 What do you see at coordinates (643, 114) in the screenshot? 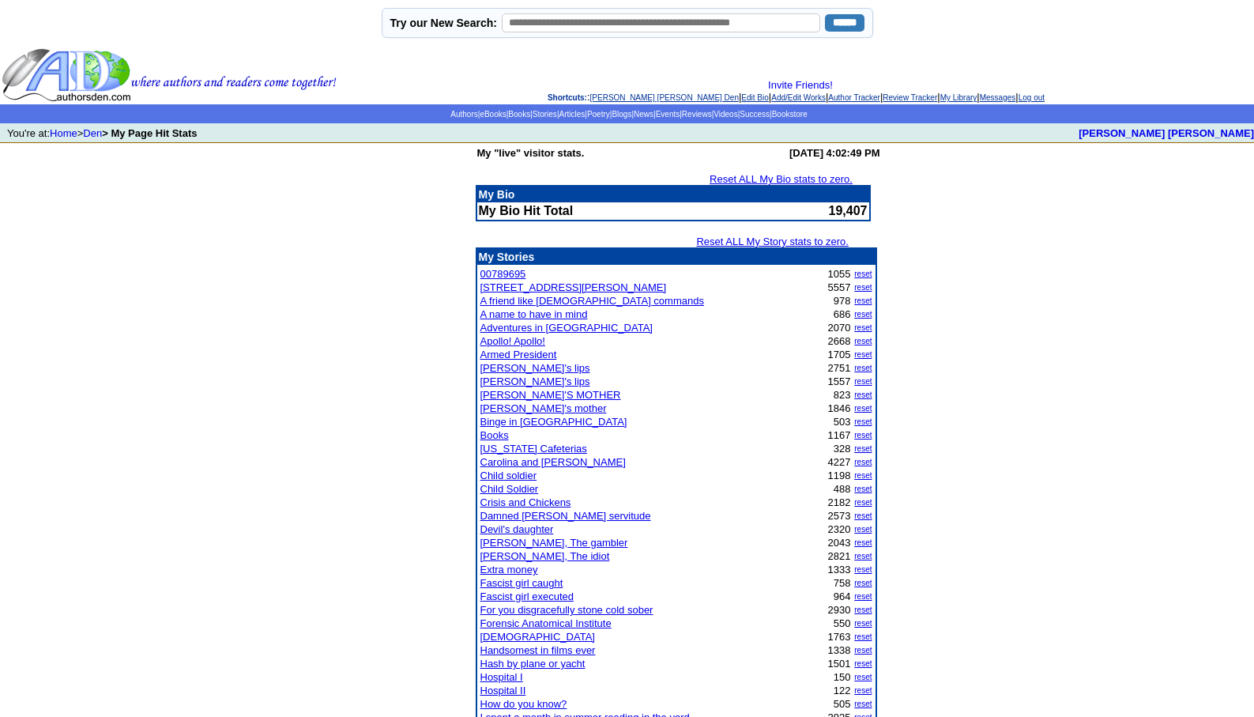
I see `a: News` at bounding box center [643, 114].